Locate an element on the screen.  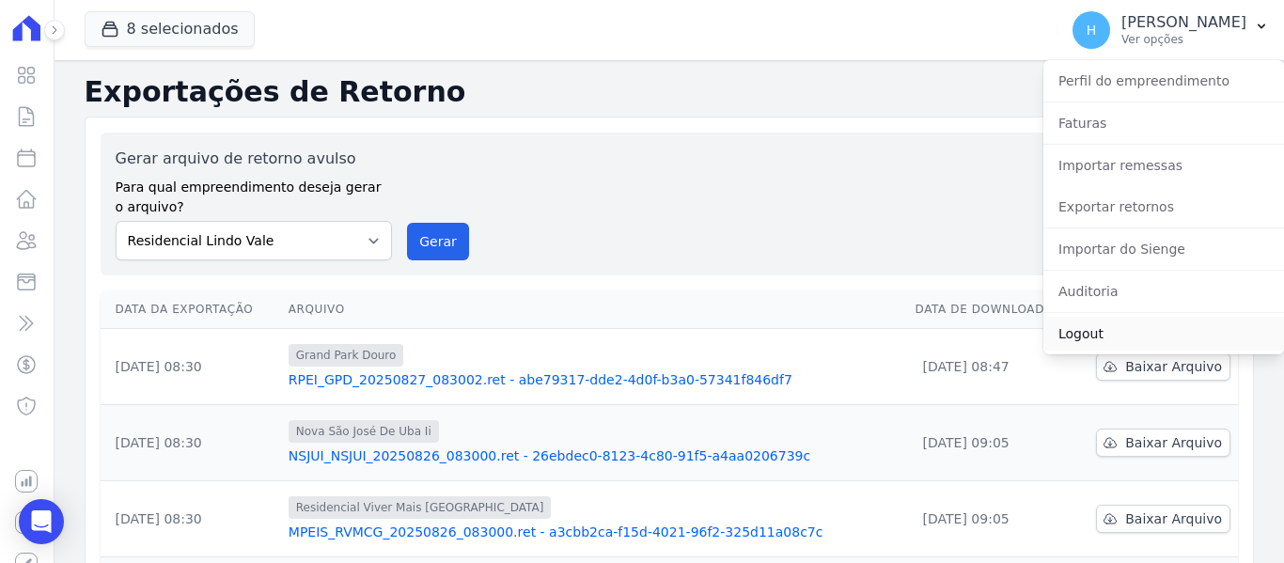
a: MPEIS_RVMCG_20250826_083000.ret - a3cbb2ca-f15d-4021-96f2-325d11a08c7c is located at coordinates (594, 532).